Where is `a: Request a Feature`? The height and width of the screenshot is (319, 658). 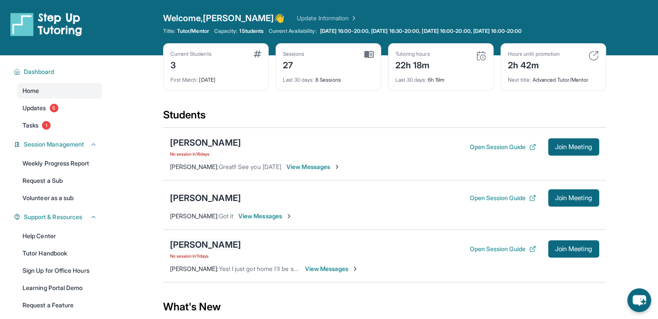 a: Request a Feature is located at coordinates (60, 306).